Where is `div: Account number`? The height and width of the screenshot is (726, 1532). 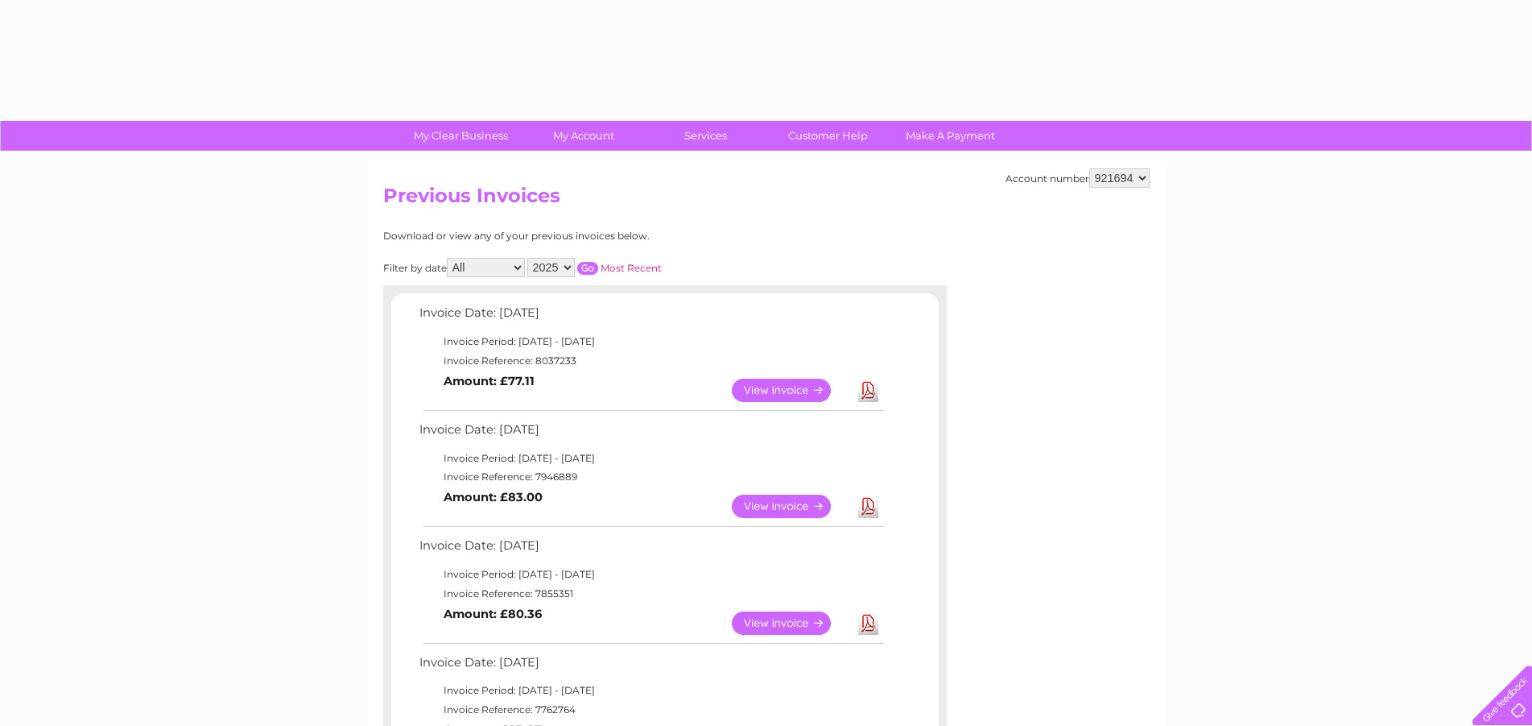
div: Account number is located at coordinates (1077, 178).